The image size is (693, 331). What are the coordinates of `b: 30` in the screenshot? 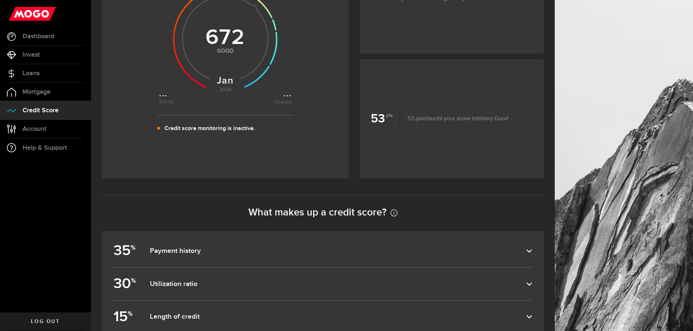 It's located at (125, 284).